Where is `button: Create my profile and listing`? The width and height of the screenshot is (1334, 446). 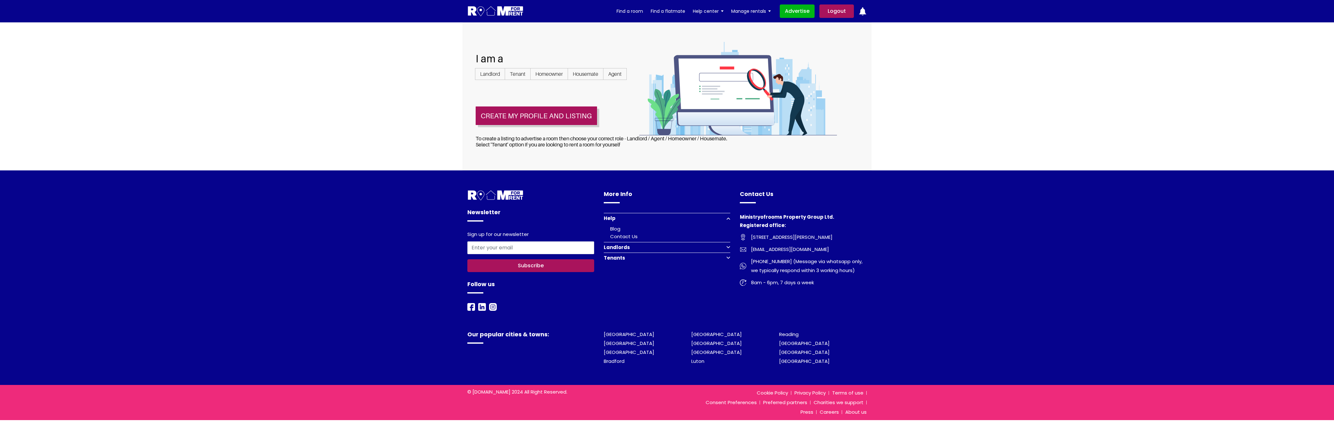
button: Create my profile and listing is located at coordinates (536, 116).